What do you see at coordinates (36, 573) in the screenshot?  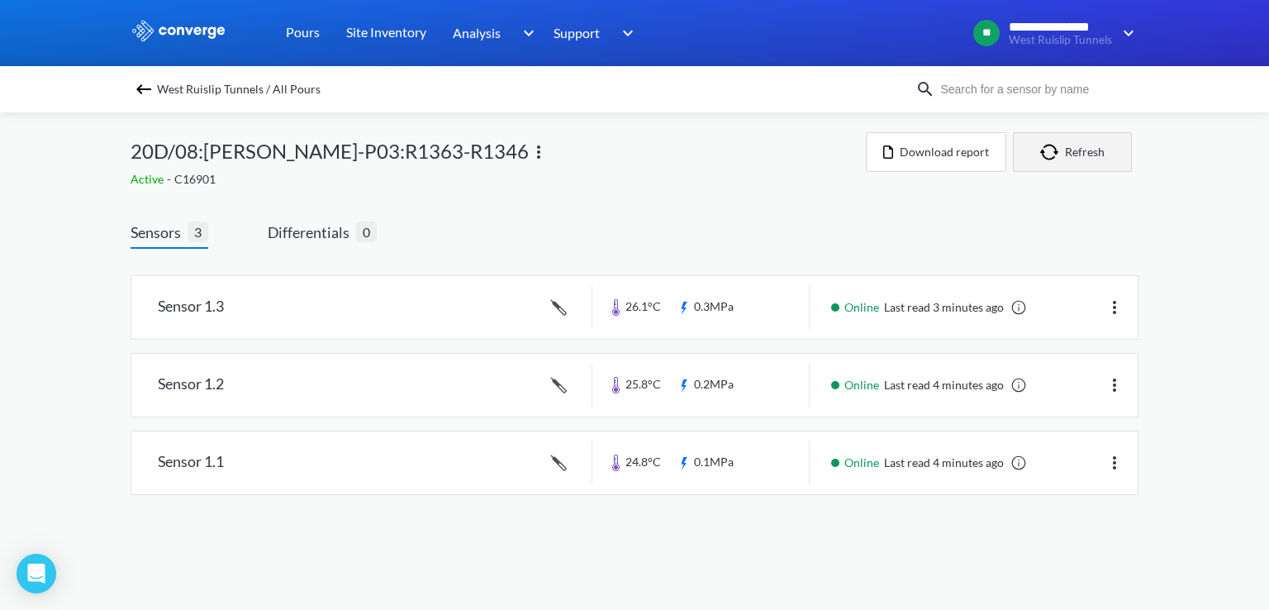 I see `div: Open Intercom Messenger` at bounding box center [36, 573].